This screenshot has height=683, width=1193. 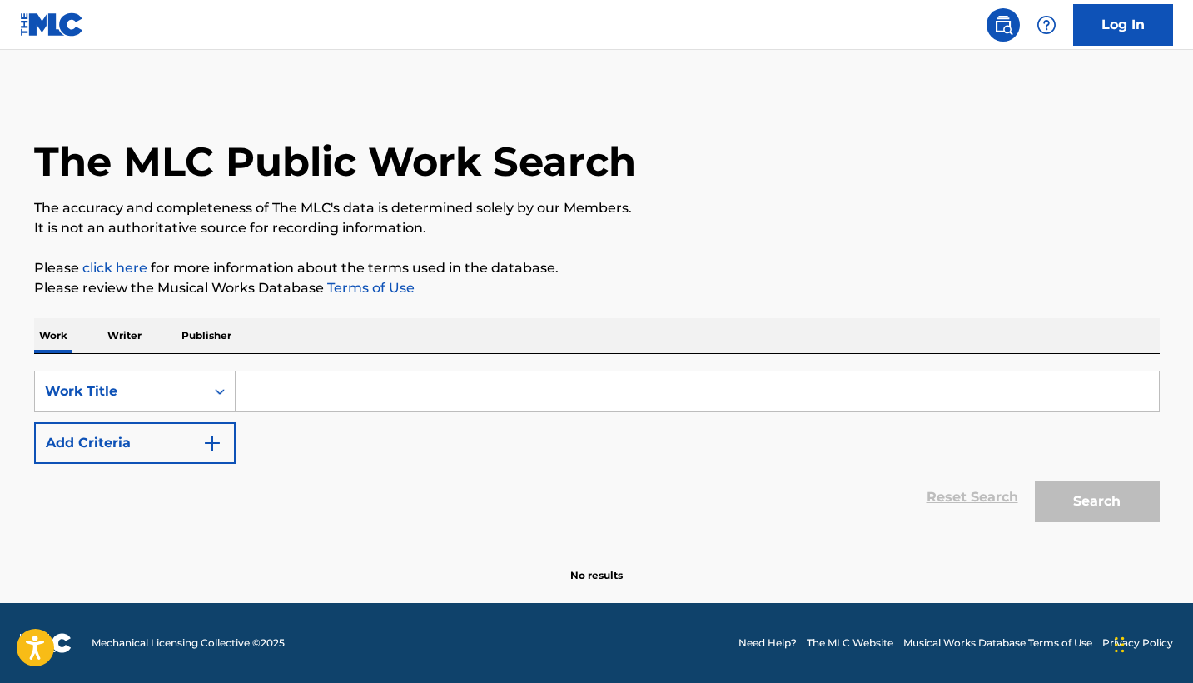 I want to click on a: Need Help?, so click(x=768, y=643).